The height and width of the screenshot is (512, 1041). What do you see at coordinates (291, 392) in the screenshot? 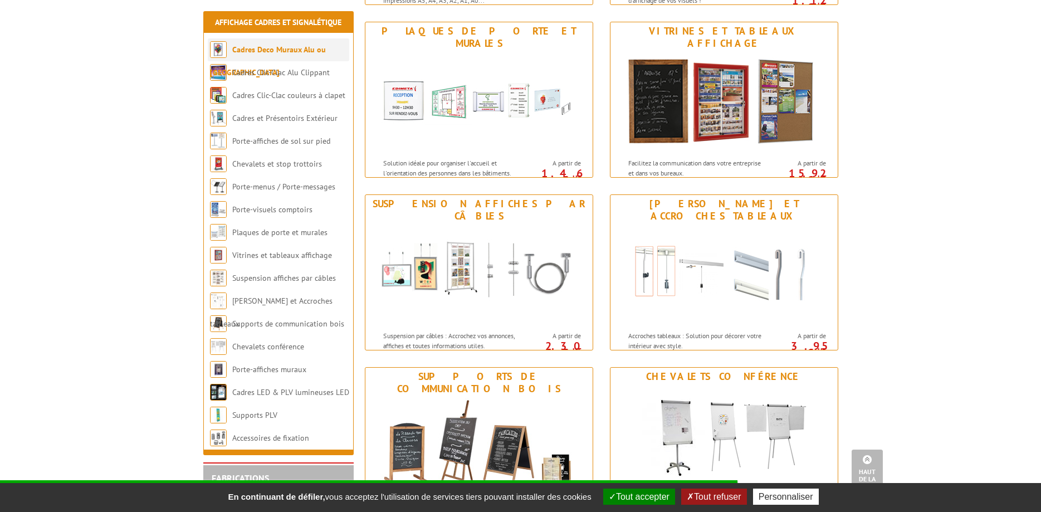
I see `a: Cadres LED & PLV lumineuses LED` at bounding box center [291, 392].